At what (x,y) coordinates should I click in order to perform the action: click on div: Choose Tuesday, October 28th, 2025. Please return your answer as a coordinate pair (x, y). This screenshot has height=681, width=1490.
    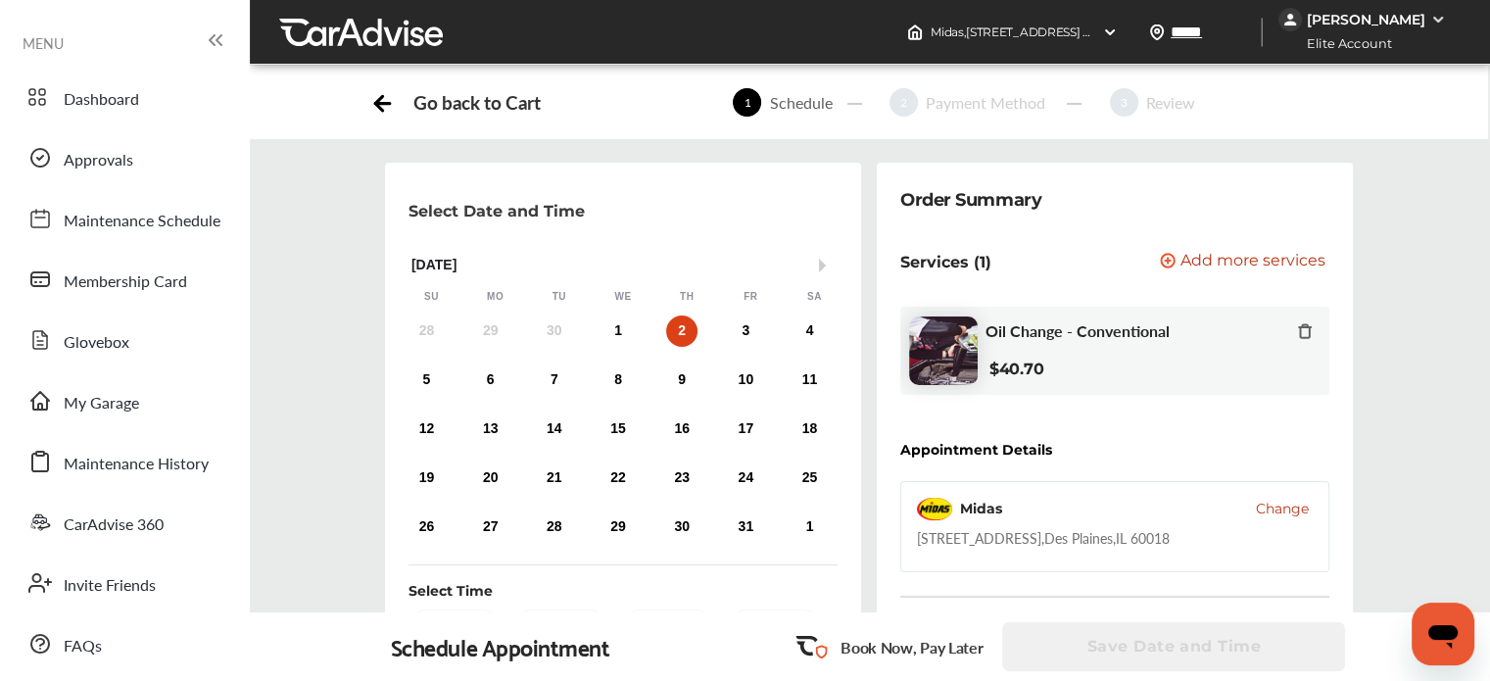
    Looking at the image, I should click on (554, 527).